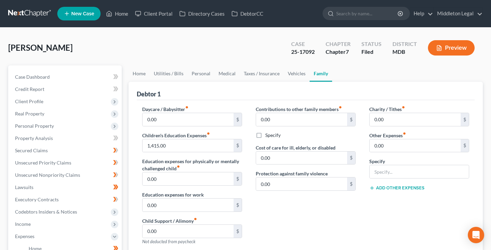 The height and width of the screenshot is (250, 491). I want to click on label: Charity / Tithes, so click(387, 109).